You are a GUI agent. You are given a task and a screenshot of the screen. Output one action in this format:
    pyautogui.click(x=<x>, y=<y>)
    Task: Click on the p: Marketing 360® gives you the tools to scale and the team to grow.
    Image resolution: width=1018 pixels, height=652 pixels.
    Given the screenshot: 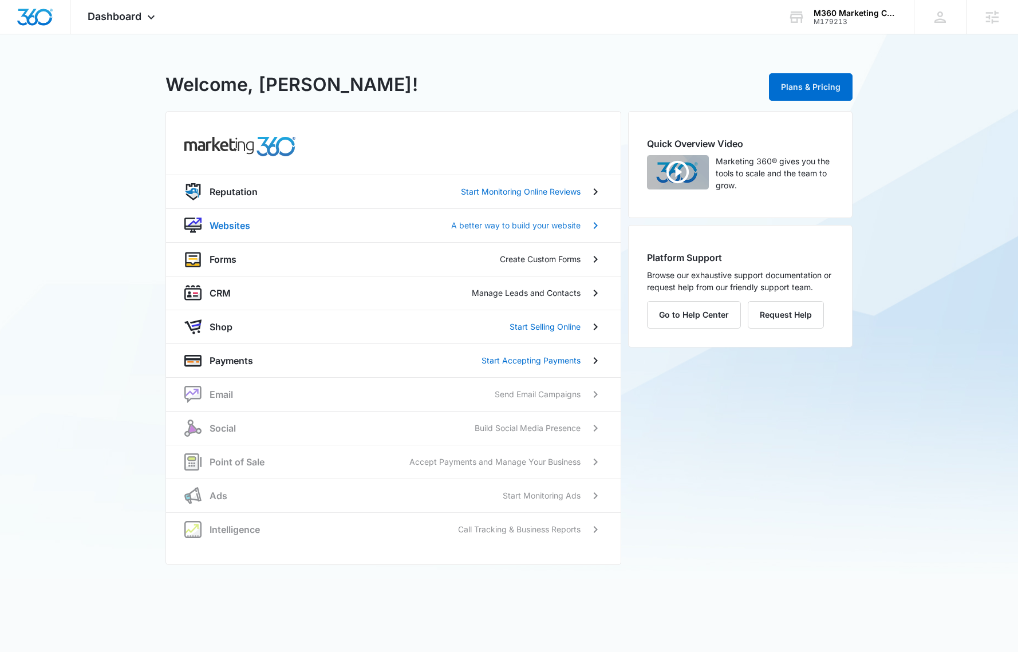 What is the action you would take?
    pyautogui.click(x=775, y=173)
    